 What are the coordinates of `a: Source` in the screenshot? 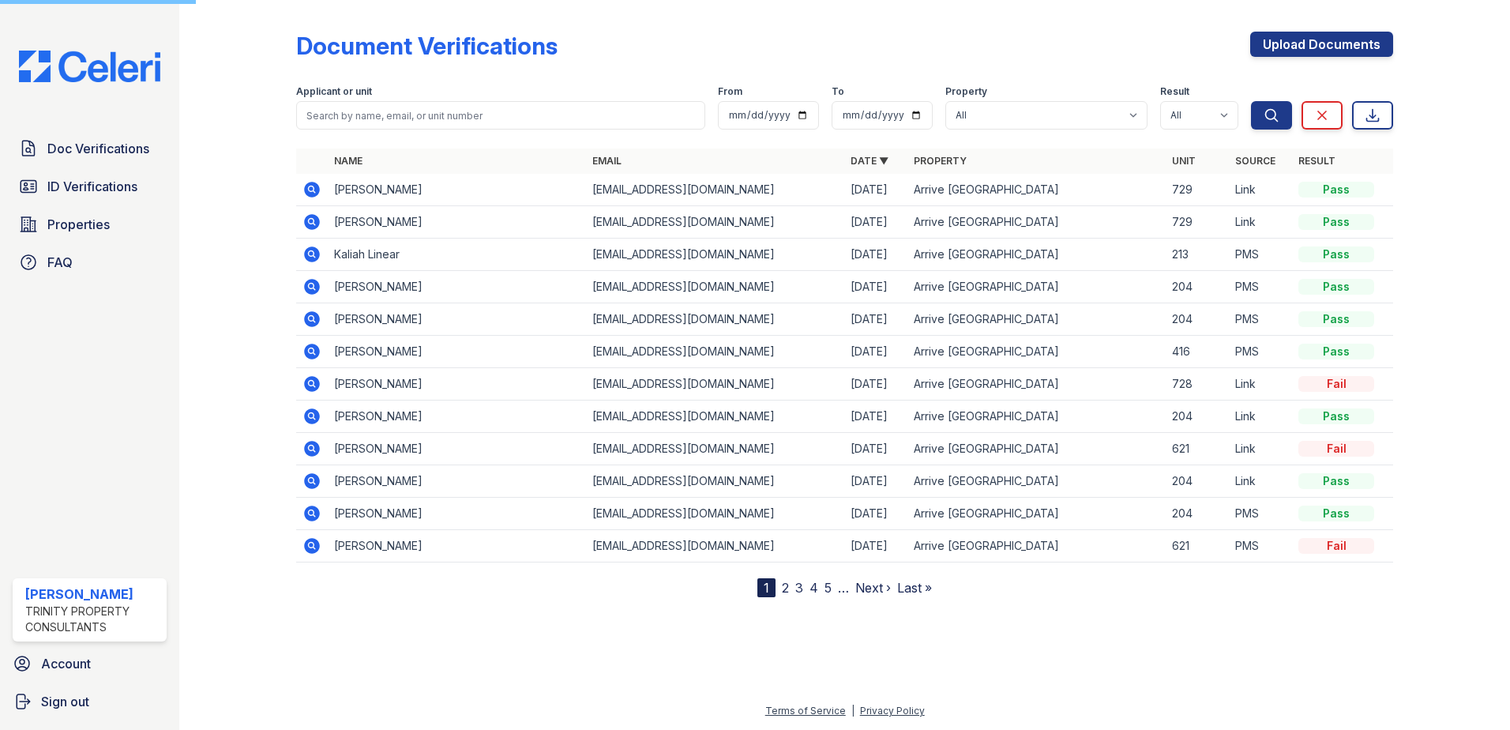 It's located at (1255, 160).